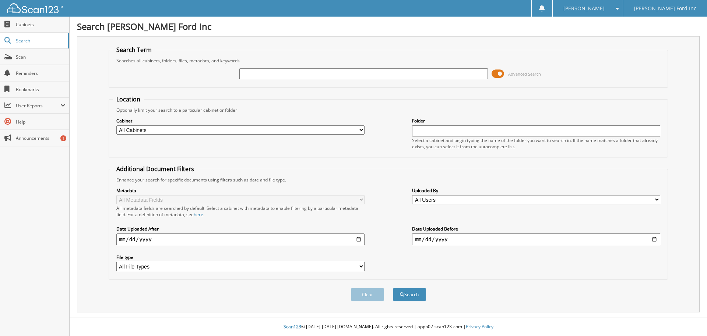 This screenshot has height=336, width=707. I want to click on legend: Additional Document Filters, so click(155, 169).